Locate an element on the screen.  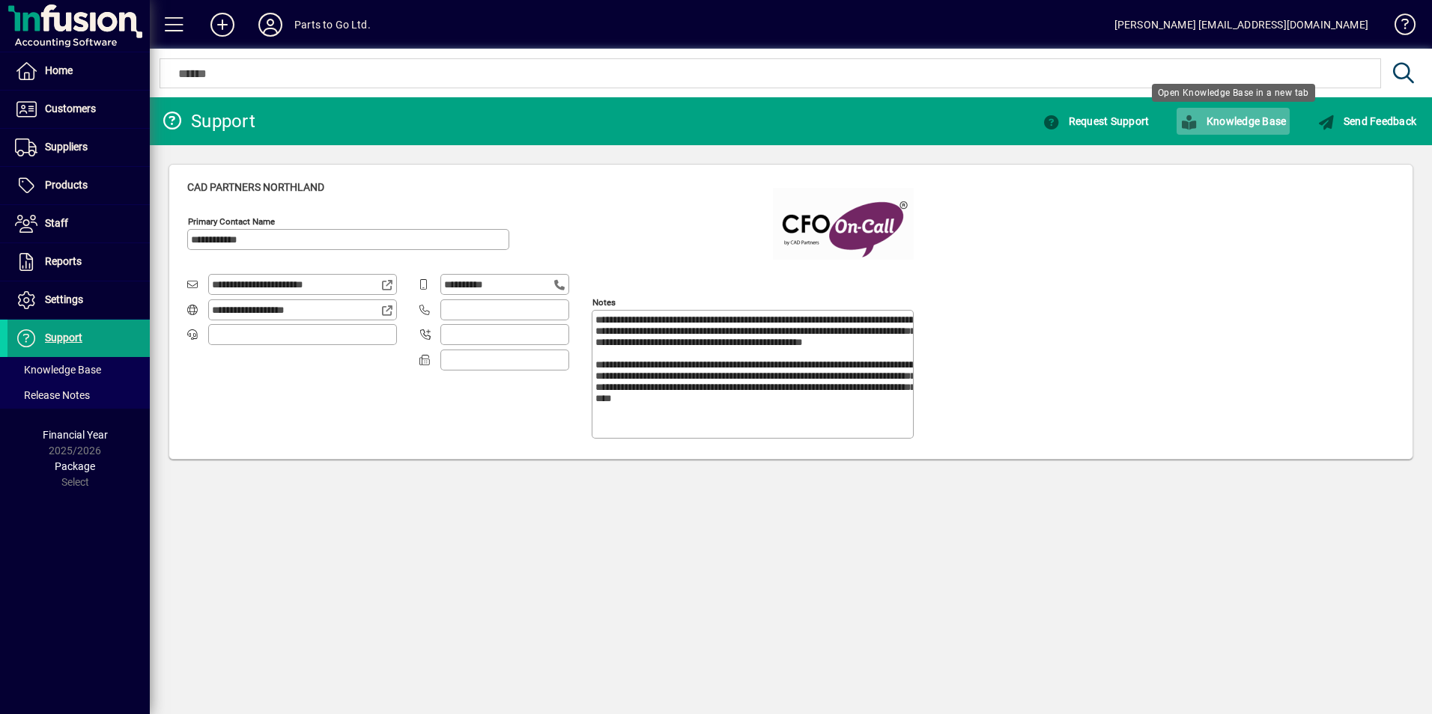
span: Financial Year is located at coordinates (75, 435).